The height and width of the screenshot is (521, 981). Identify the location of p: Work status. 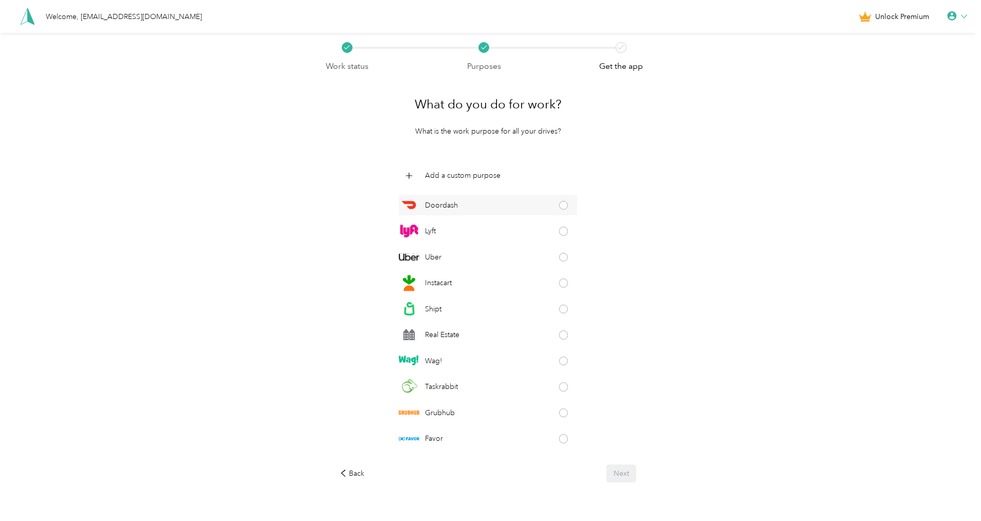
(347, 66).